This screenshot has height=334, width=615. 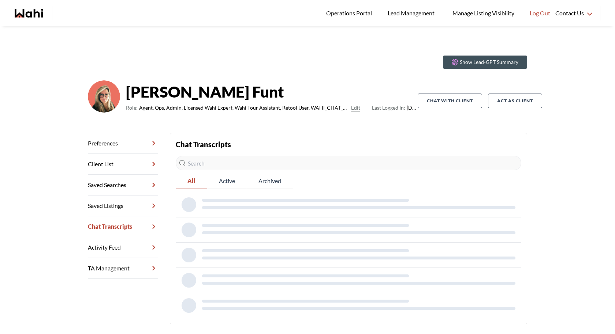 I want to click on a: Client List, so click(x=123, y=164).